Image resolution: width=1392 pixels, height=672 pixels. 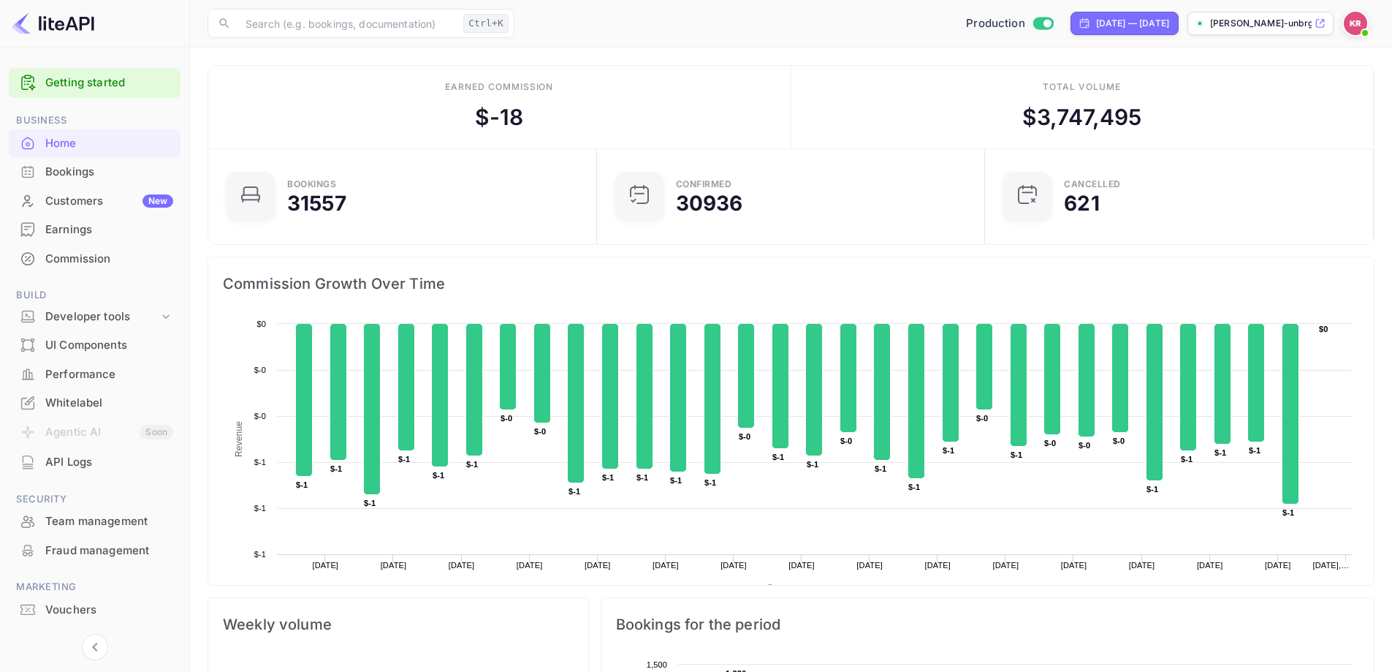 I want to click on div: $ -18, so click(x=499, y=117).